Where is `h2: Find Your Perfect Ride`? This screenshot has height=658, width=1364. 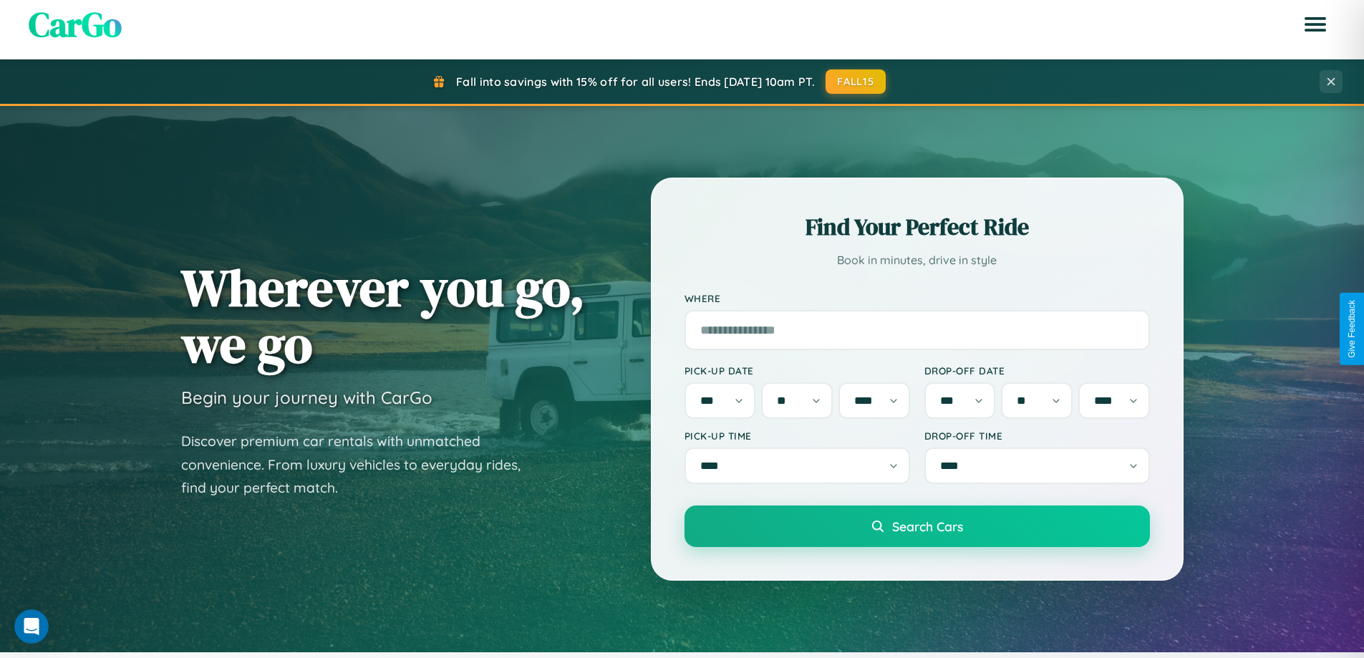
h2: Find Your Perfect Ride is located at coordinates (917, 227).